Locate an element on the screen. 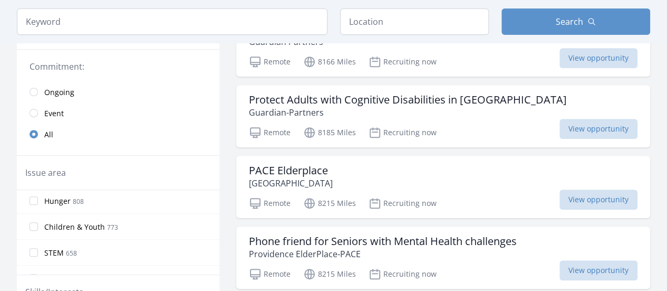  input: Hunger 808 is located at coordinates (34, 200).